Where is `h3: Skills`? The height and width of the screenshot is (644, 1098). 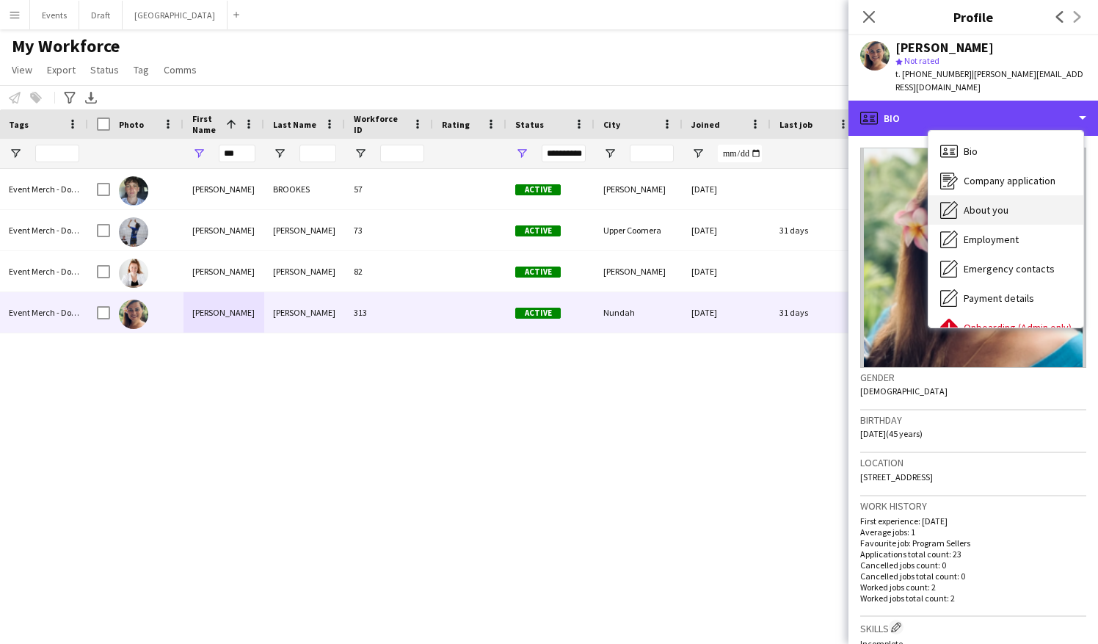
h3: Skills is located at coordinates (974, 627).